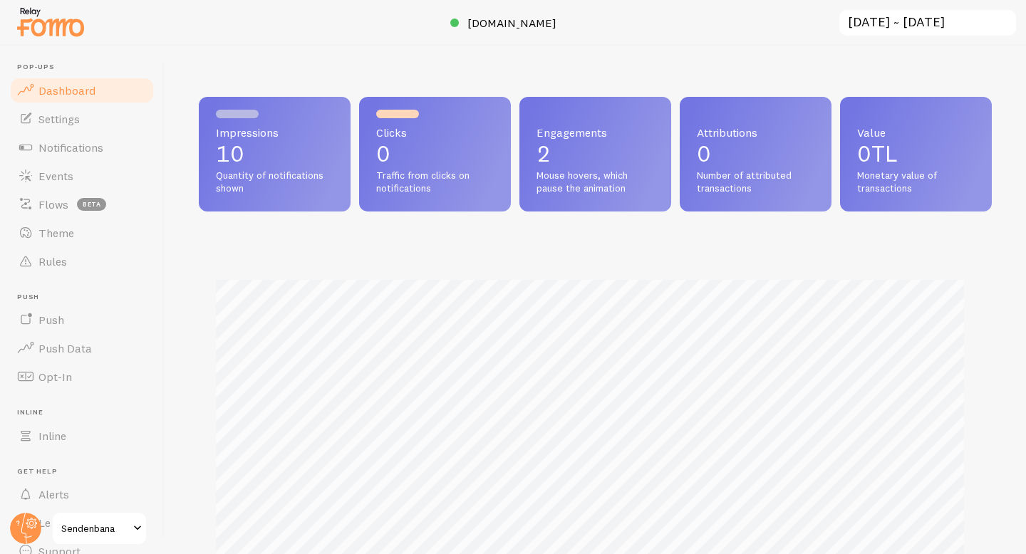 This screenshot has width=1026, height=554. What do you see at coordinates (82, 523) in the screenshot?
I see `a: Learn` at bounding box center [82, 523].